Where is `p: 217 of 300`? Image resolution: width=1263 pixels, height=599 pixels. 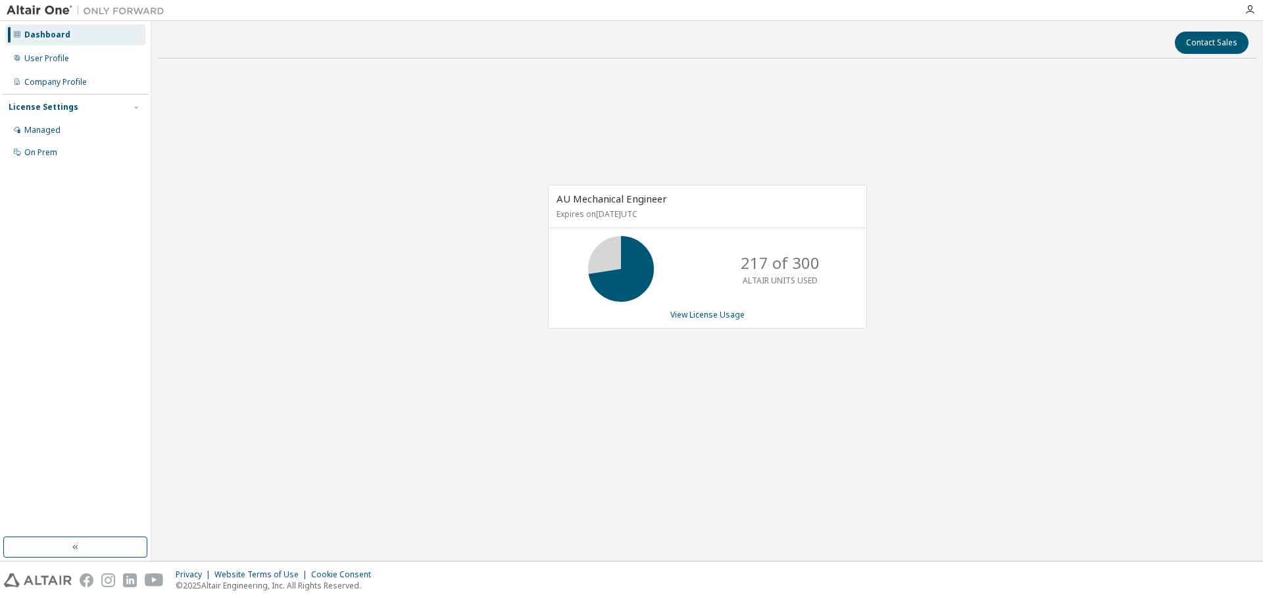
p: 217 of 300 is located at coordinates (780, 263).